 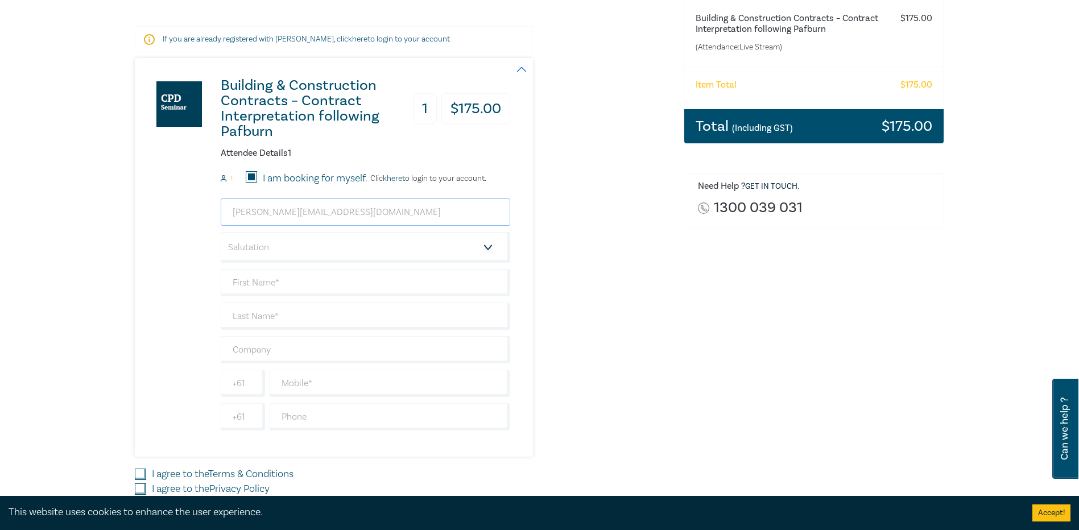 I want to click on a: 1300 039 031, so click(x=758, y=208).